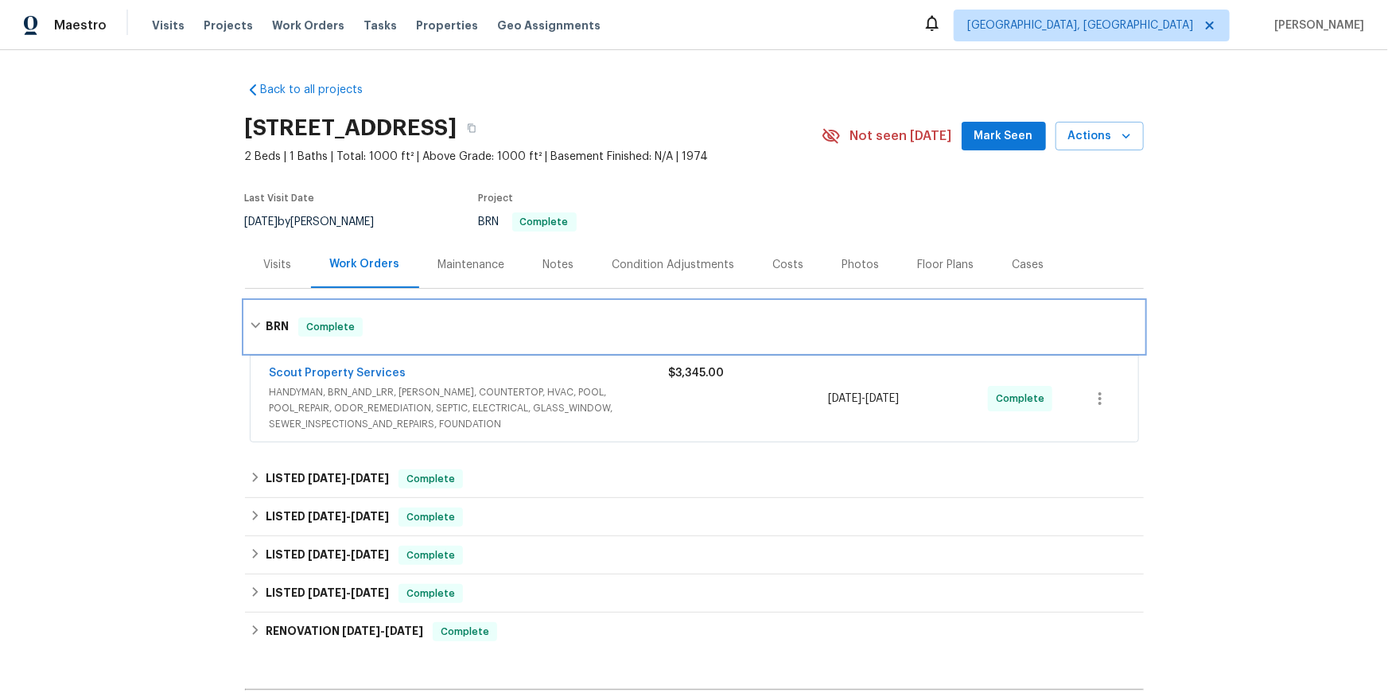 The width and height of the screenshot is (1388, 693). Describe the element at coordinates (558, 265) in the screenshot. I see `div: Notes` at that location.